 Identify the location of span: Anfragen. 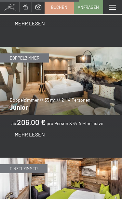
(88, 7).